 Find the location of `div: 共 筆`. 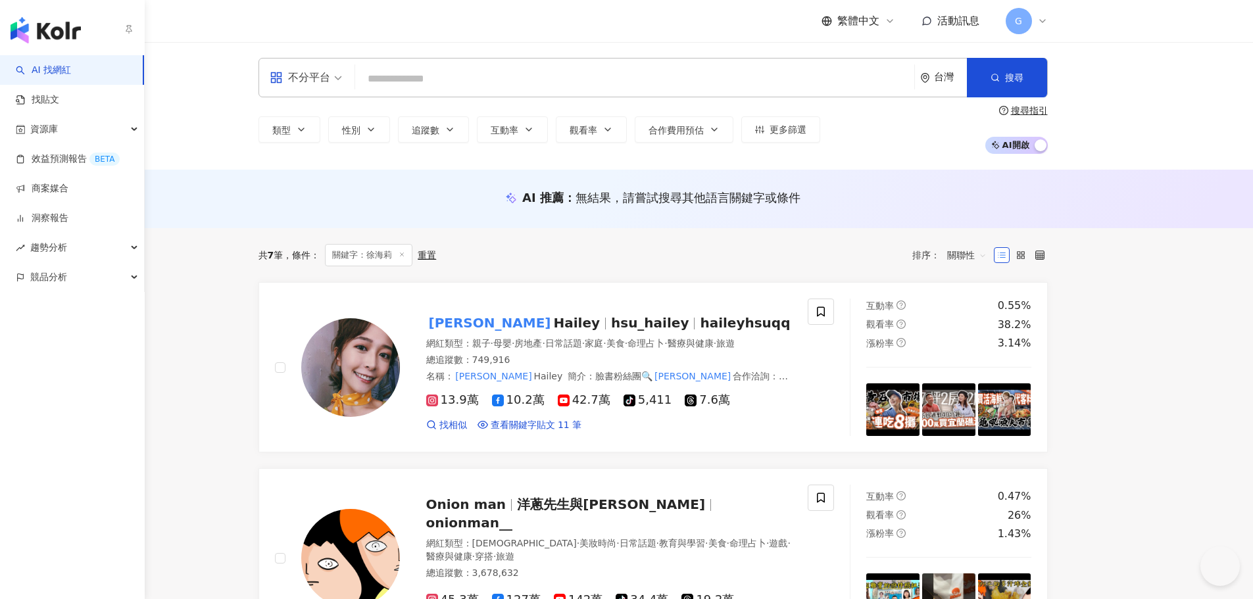

div: 共 筆 is located at coordinates (271, 255).